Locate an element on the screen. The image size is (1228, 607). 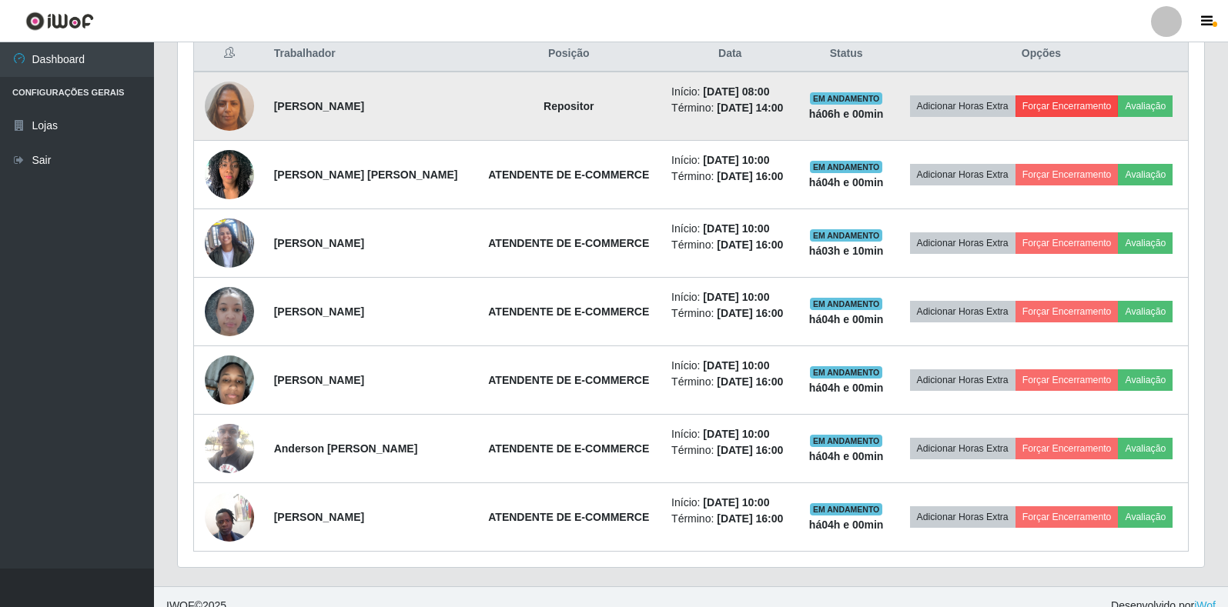
img: 1756170415861.jpeg is located at coordinates (229, 448).